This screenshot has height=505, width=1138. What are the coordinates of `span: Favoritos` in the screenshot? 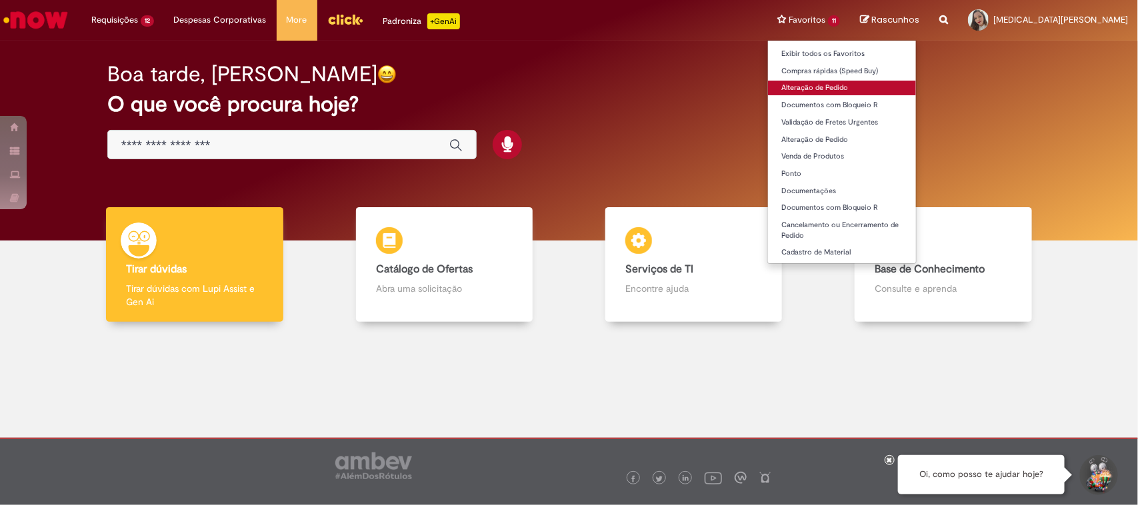 It's located at (807, 20).